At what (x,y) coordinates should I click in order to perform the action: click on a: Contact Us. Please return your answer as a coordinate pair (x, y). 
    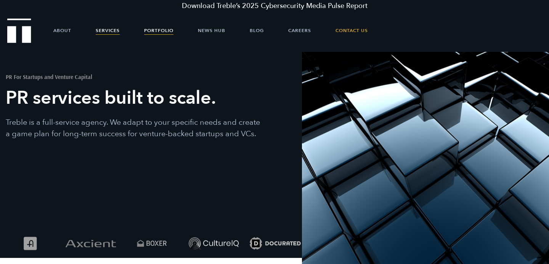
    Looking at the image, I should click on (352, 31).